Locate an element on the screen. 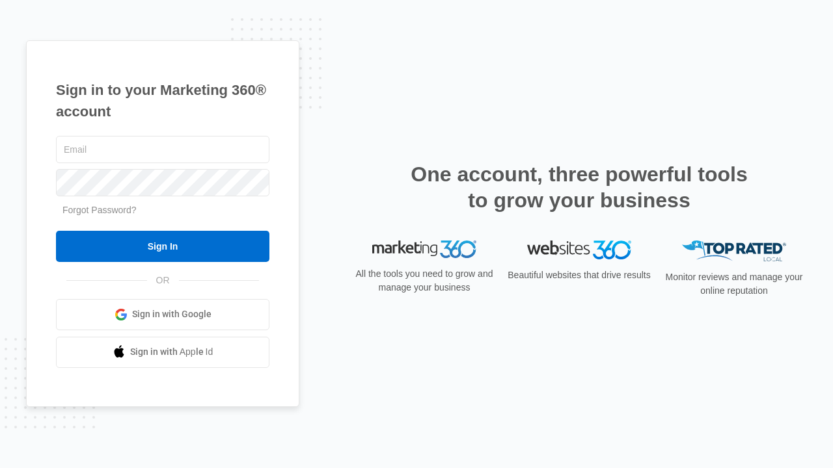  a: Sign in with Apple Id is located at coordinates (163, 353).